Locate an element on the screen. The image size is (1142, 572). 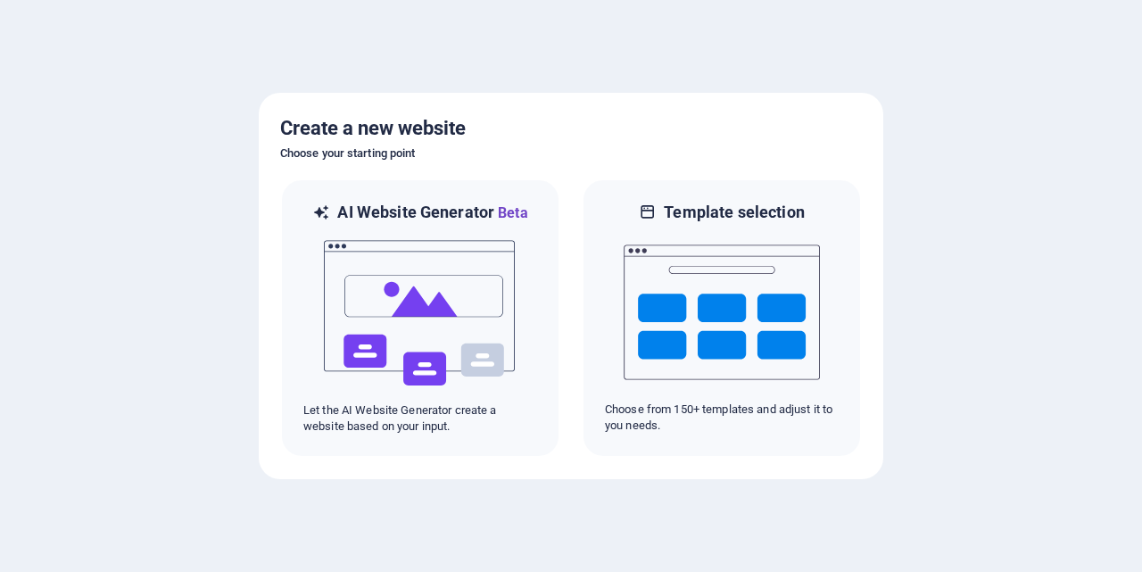
h6: Template selection is located at coordinates (733, 212).